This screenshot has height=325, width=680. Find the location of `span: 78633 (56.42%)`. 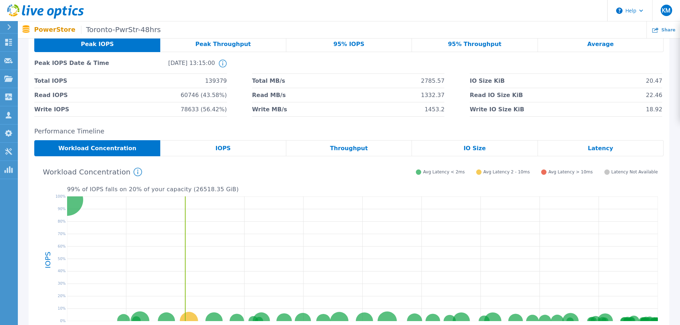

span: 78633 (56.42%) is located at coordinates (204, 109).